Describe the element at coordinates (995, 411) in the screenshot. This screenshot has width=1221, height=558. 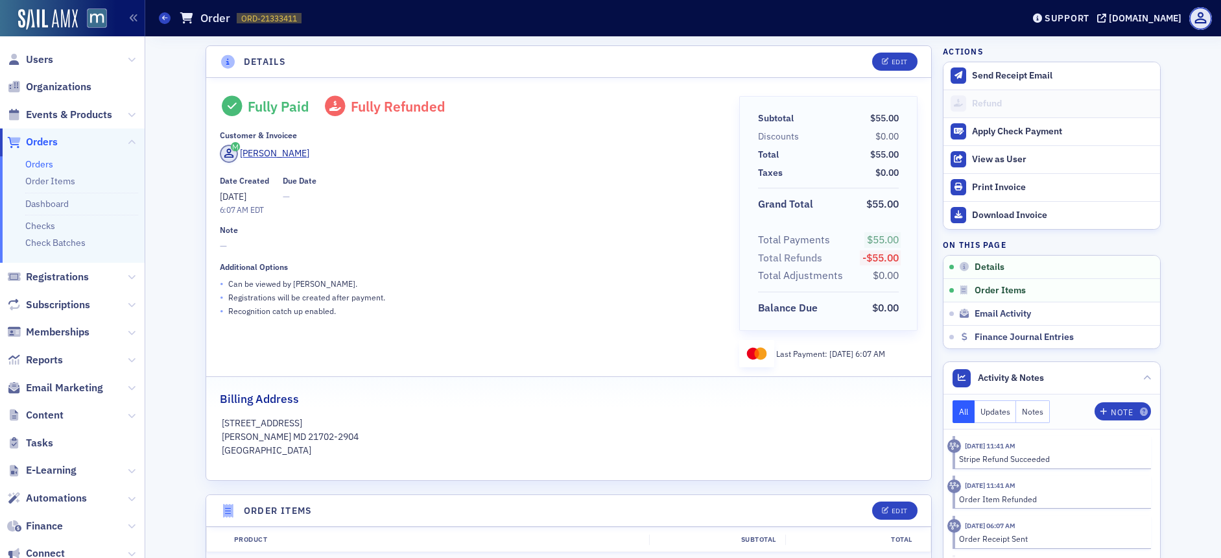
I see `button: Updates` at that location.